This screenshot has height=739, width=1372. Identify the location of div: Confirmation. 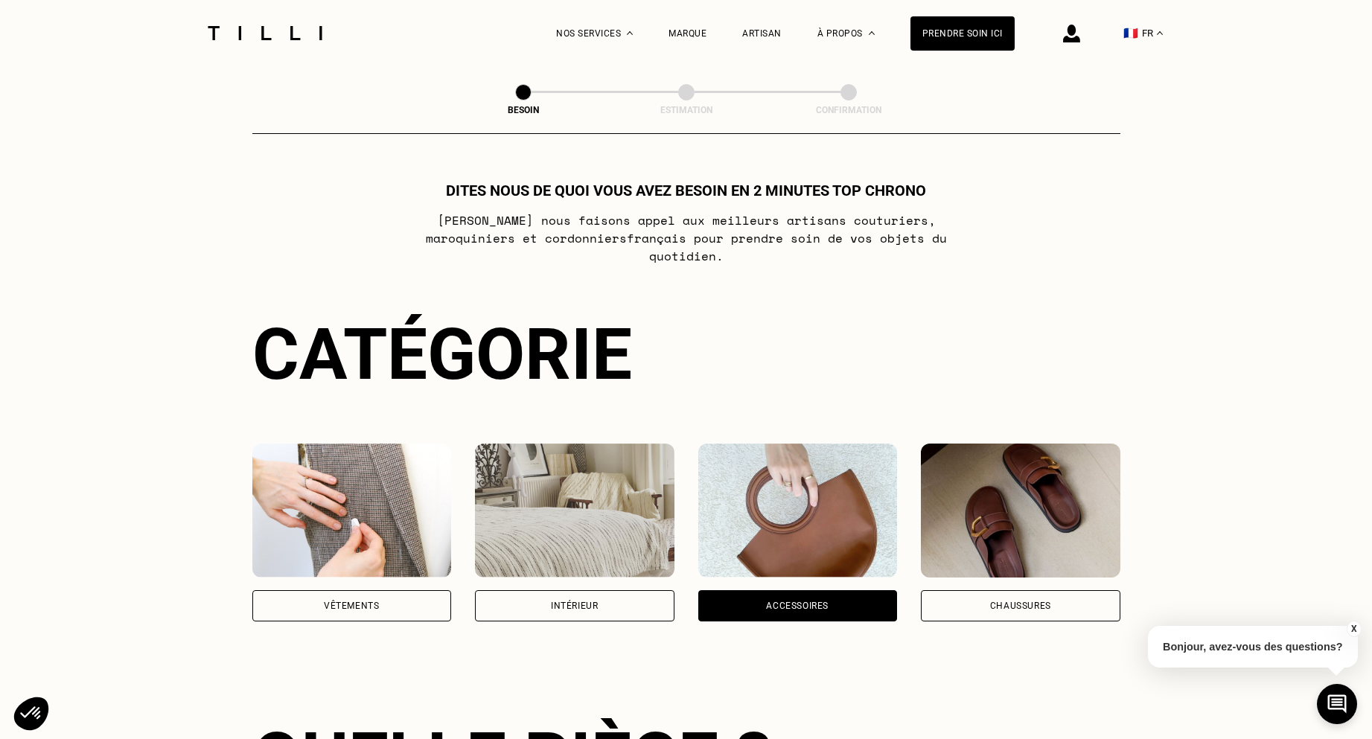
(849, 110).